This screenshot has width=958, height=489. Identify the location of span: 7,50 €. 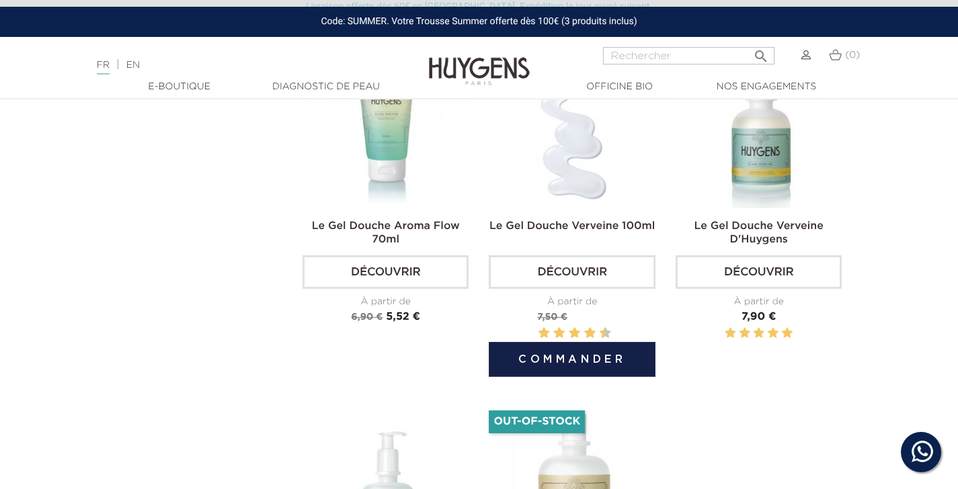
(552, 317).